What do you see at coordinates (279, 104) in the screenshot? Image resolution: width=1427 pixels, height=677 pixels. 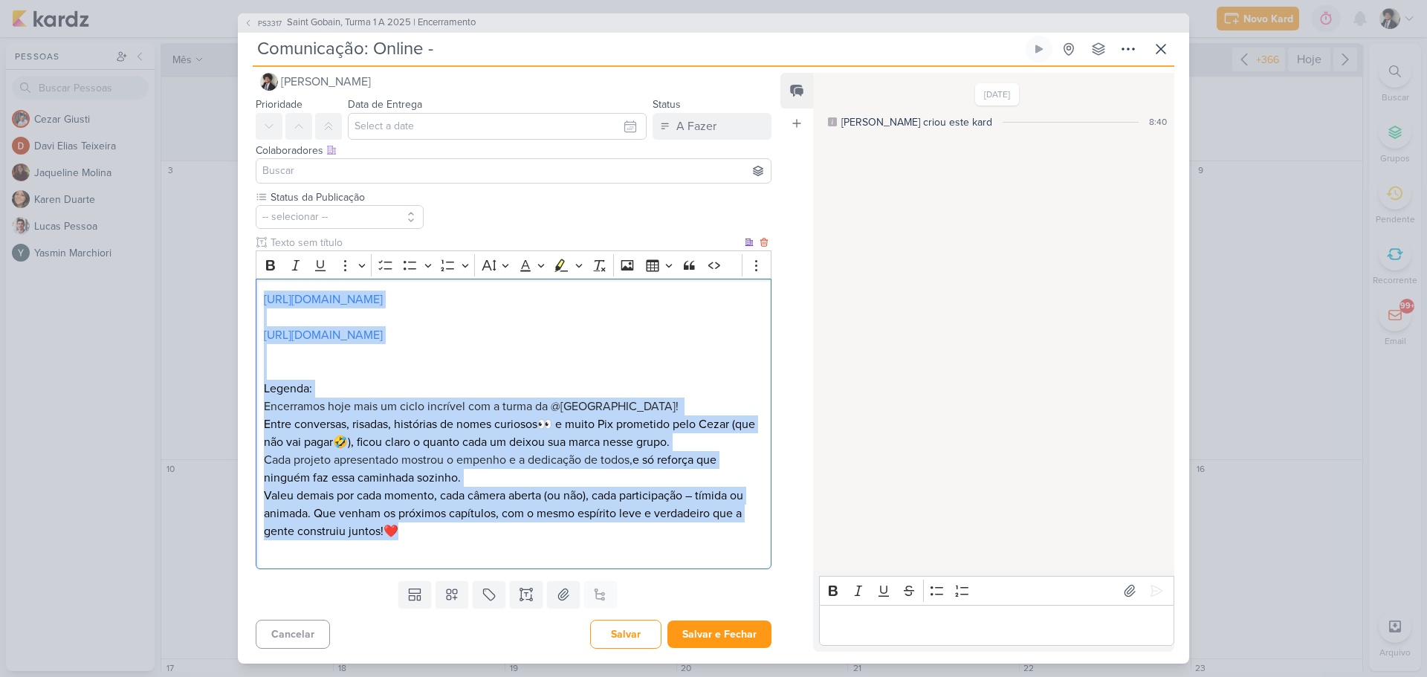 I see `label: Prioridade` at bounding box center [279, 104].